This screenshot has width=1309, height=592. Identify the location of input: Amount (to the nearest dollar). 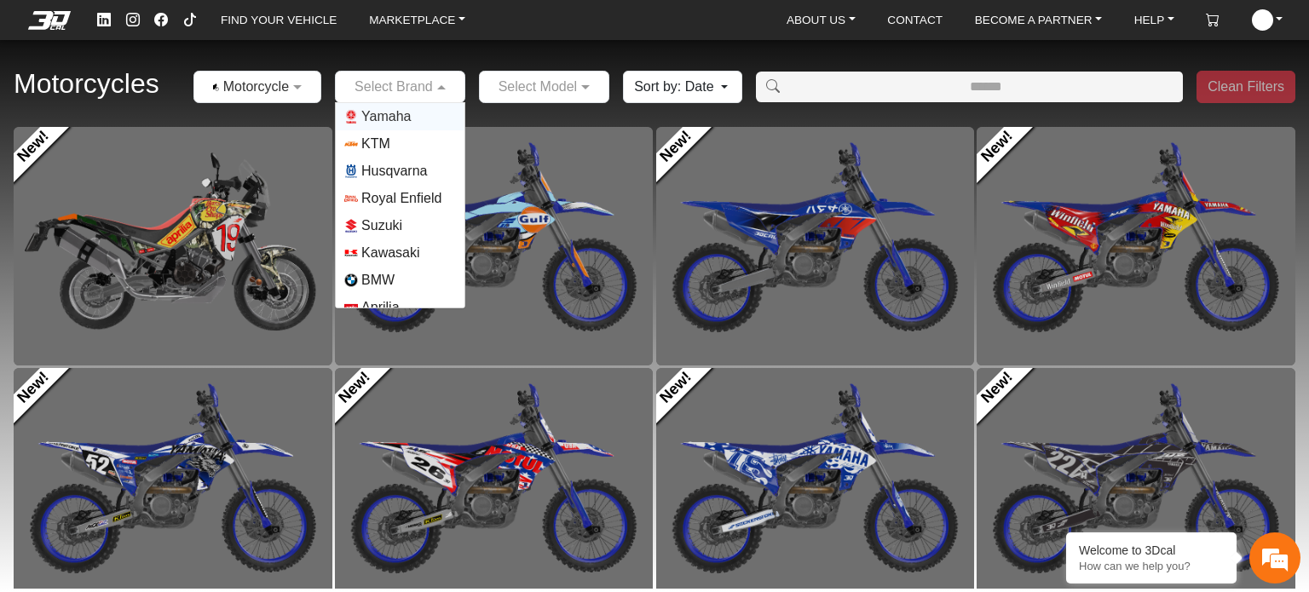
(986, 87).